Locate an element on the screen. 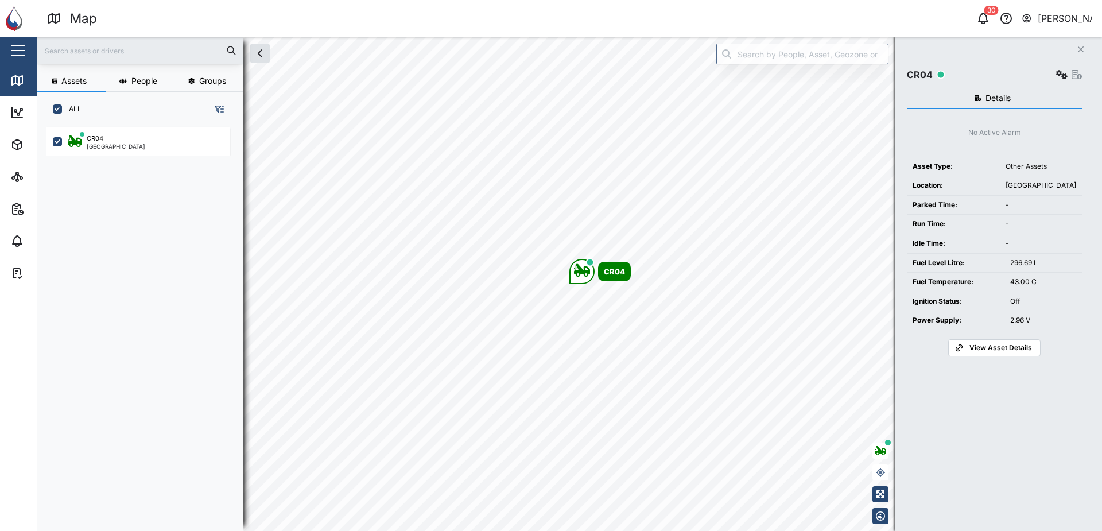 This screenshot has height=531, width=1102. div: Map marker is located at coordinates (600, 271).